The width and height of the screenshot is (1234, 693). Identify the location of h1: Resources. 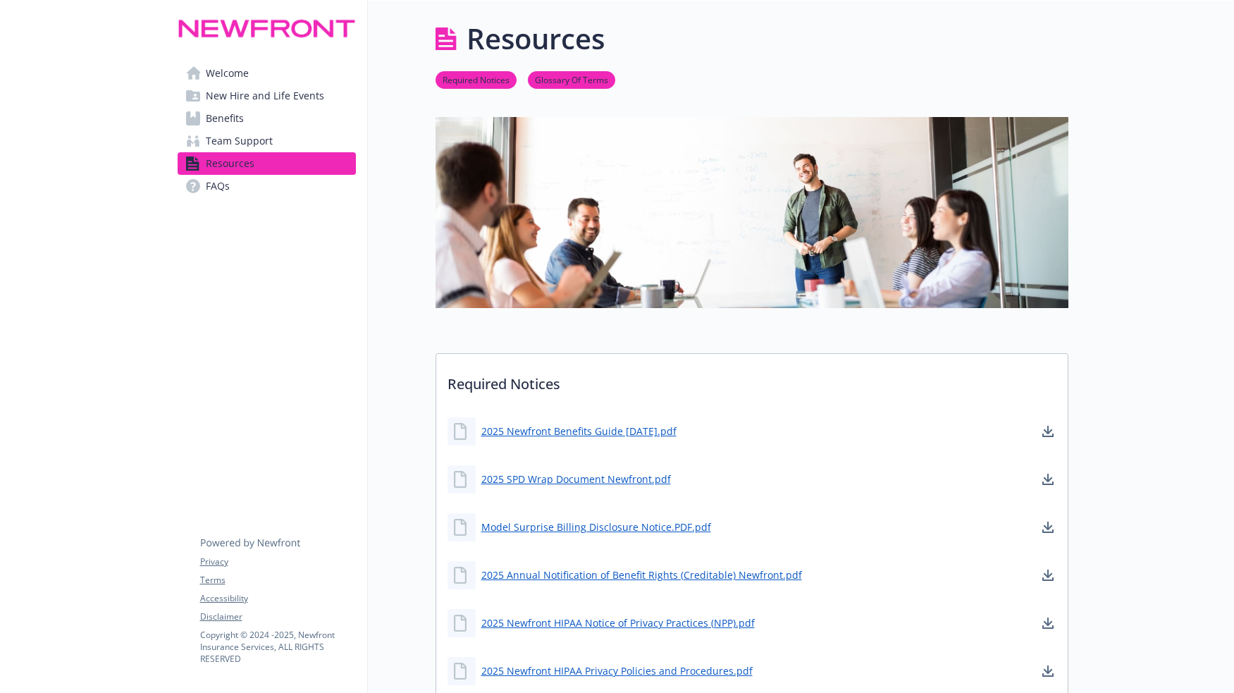
(536, 39).